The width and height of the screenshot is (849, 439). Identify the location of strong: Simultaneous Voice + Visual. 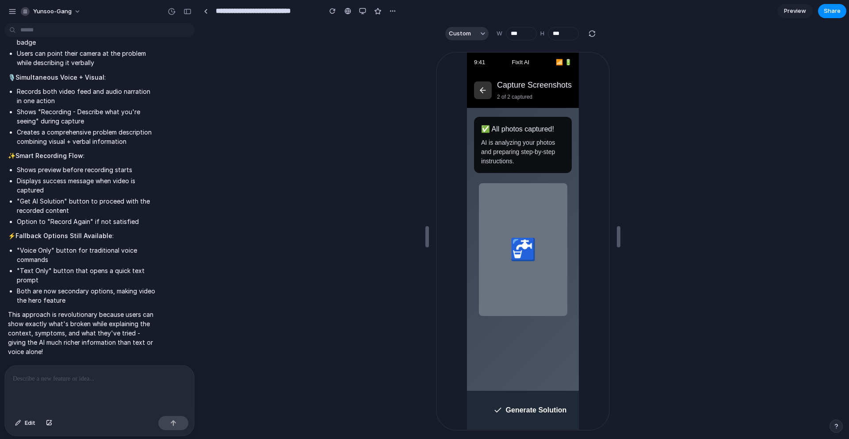
(60, 77).